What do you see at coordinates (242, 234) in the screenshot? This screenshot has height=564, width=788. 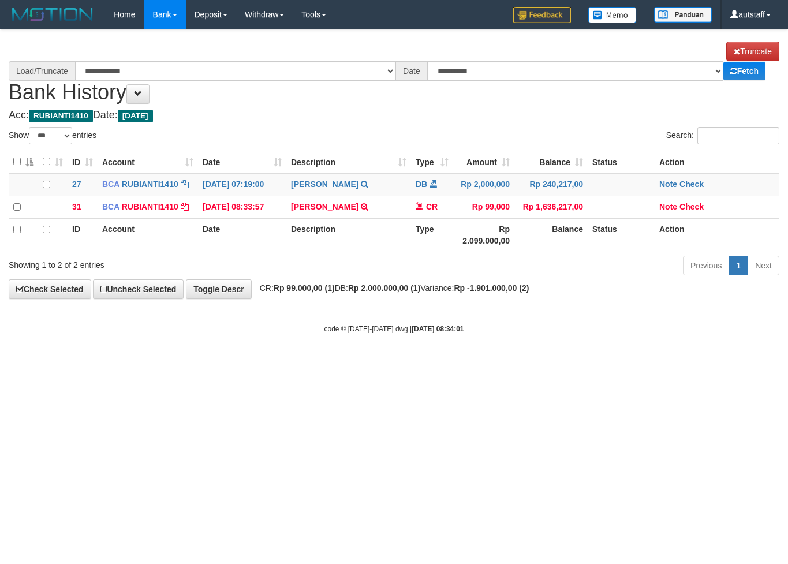 I see `th: Date` at bounding box center [242, 234].